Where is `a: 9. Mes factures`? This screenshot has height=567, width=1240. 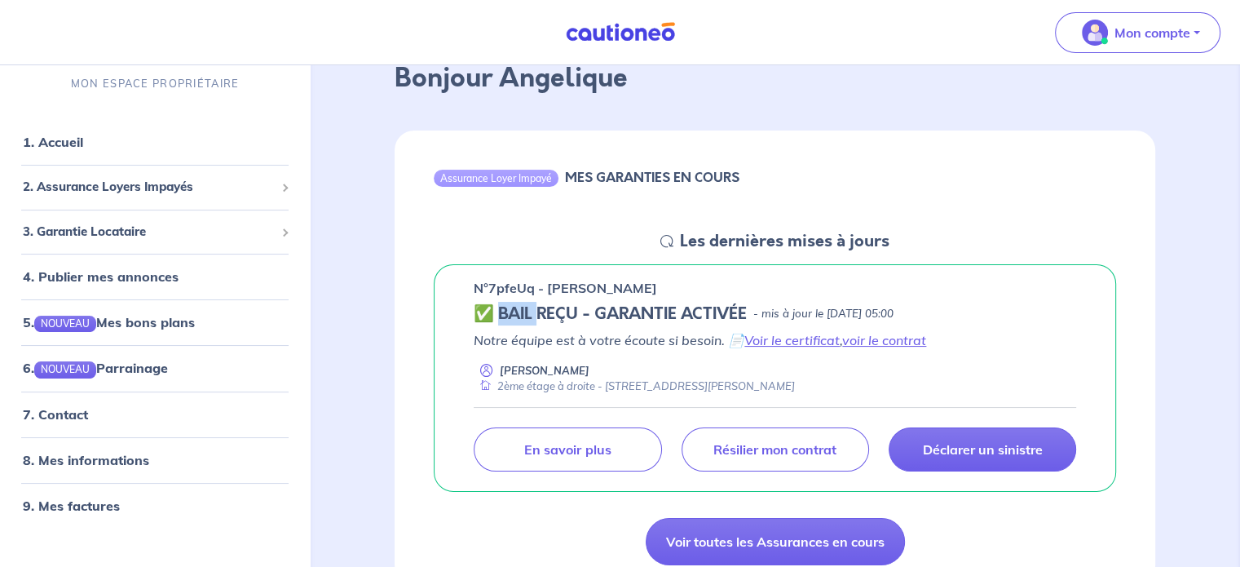
a: 9. Mes factures is located at coordinates (71, 505).